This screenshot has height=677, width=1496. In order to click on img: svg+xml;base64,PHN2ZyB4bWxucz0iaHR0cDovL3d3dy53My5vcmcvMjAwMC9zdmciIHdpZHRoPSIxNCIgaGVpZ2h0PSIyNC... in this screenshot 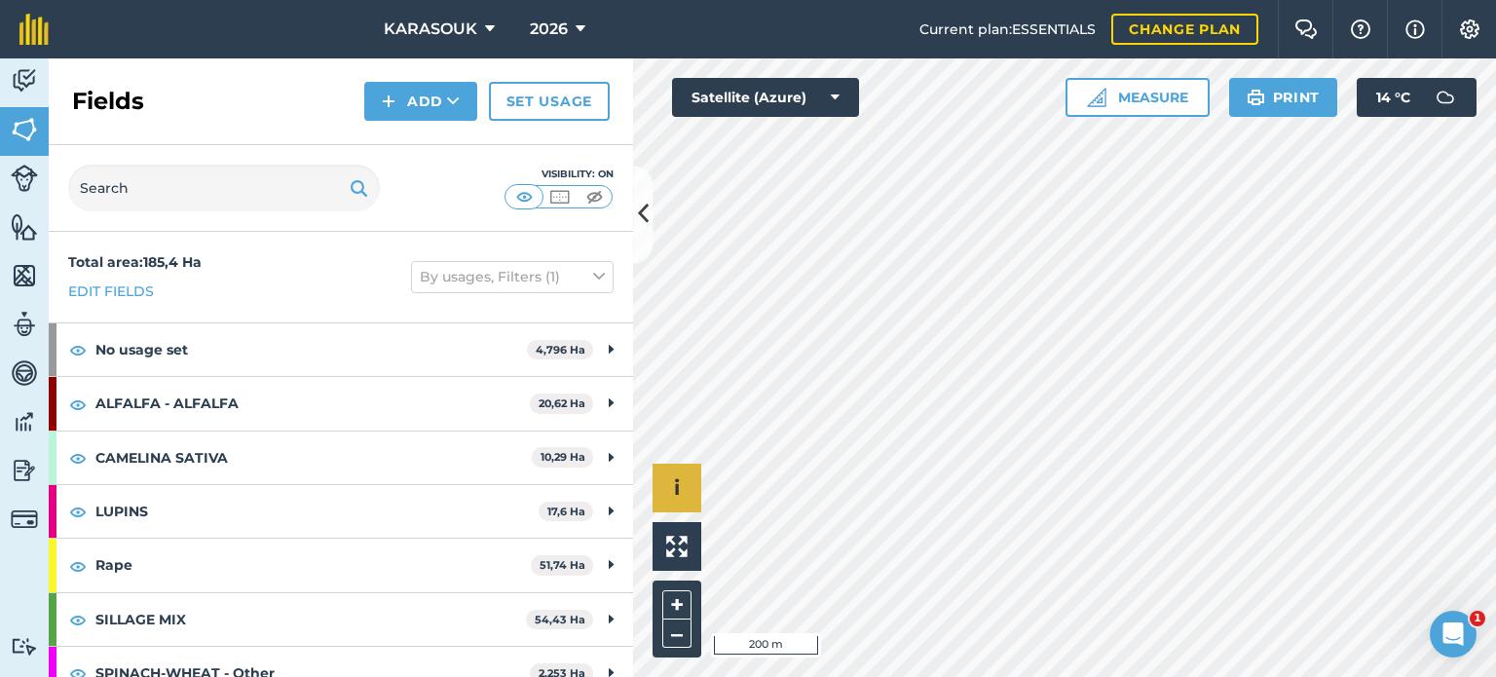, I will do `click(389, 101)`.